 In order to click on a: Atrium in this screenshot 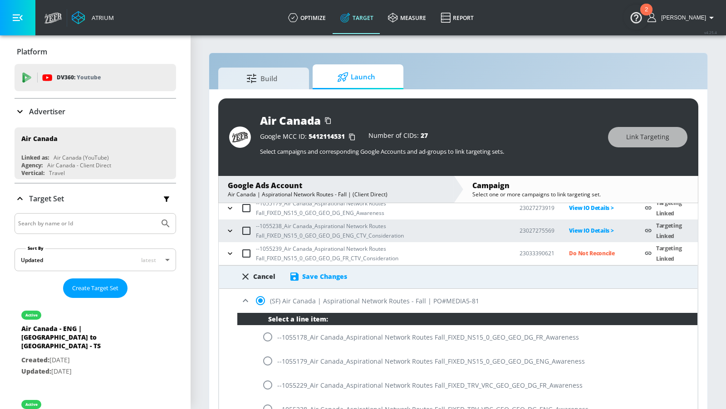, I will do `click(93, 18)`.